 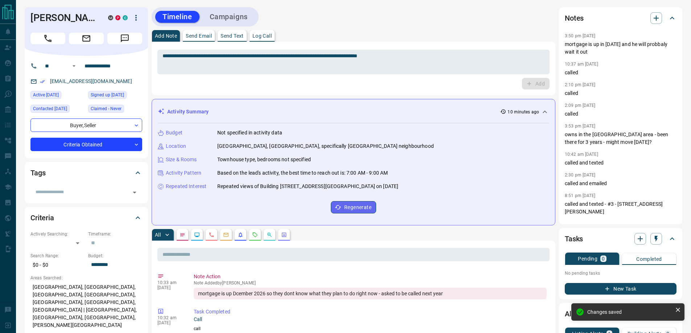 What do you see at coordinates (182, 235) in the screenshot?
I see `svg: Notes` at bounding box center [182, 235].